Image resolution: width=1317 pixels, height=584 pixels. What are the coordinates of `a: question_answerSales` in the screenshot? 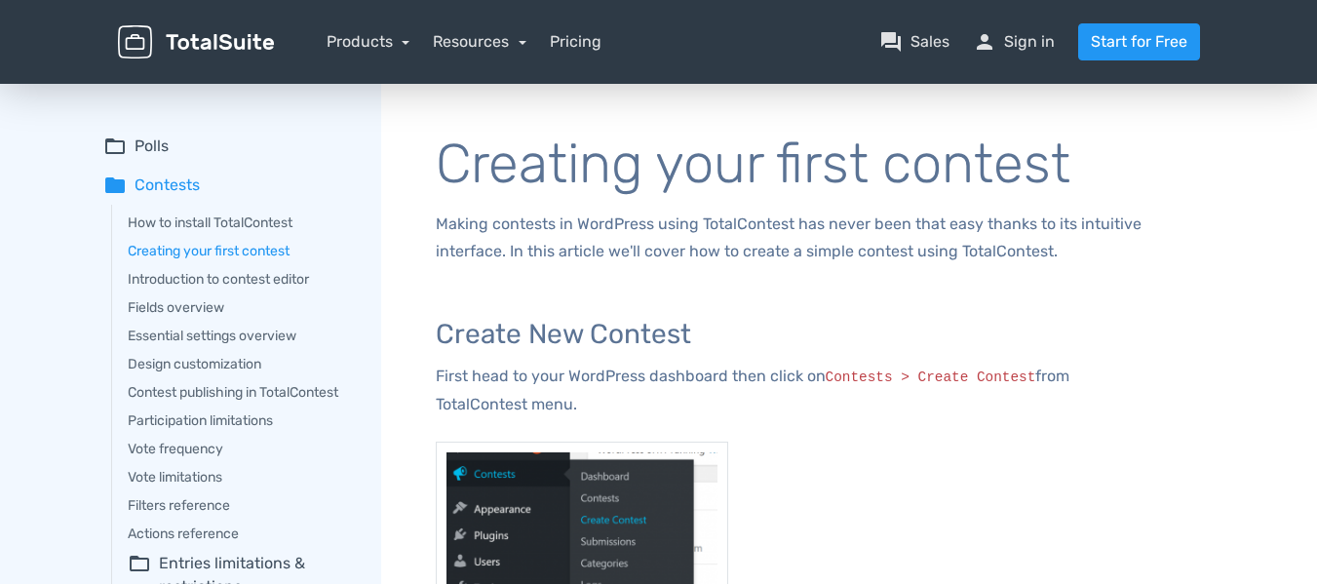 It's located at (914, 42).